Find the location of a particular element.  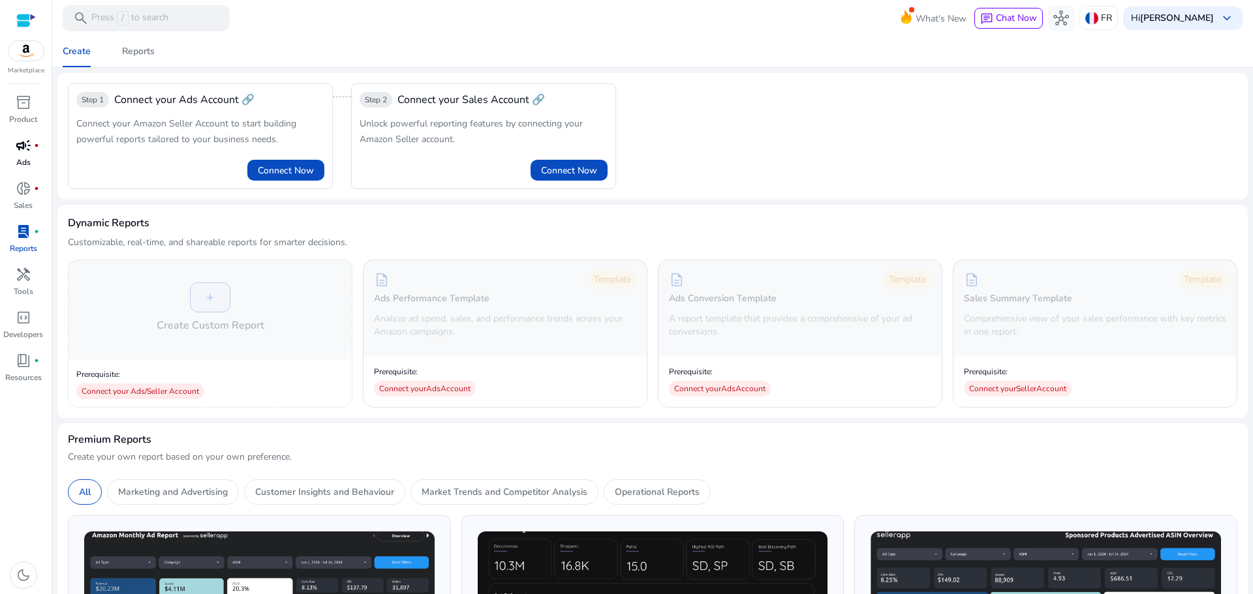

span: keyboard_arrow_down is located at coordinates (1227, 18).